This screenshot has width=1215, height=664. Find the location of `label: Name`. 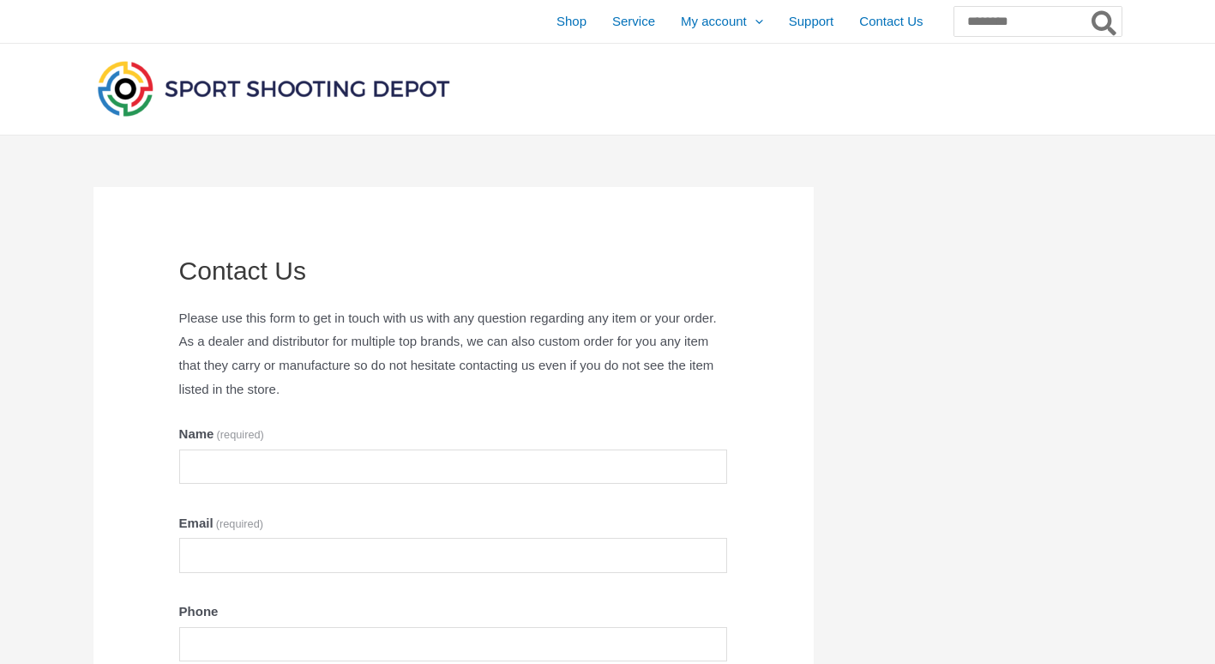

label: Name is located at coordinates (454, 434).